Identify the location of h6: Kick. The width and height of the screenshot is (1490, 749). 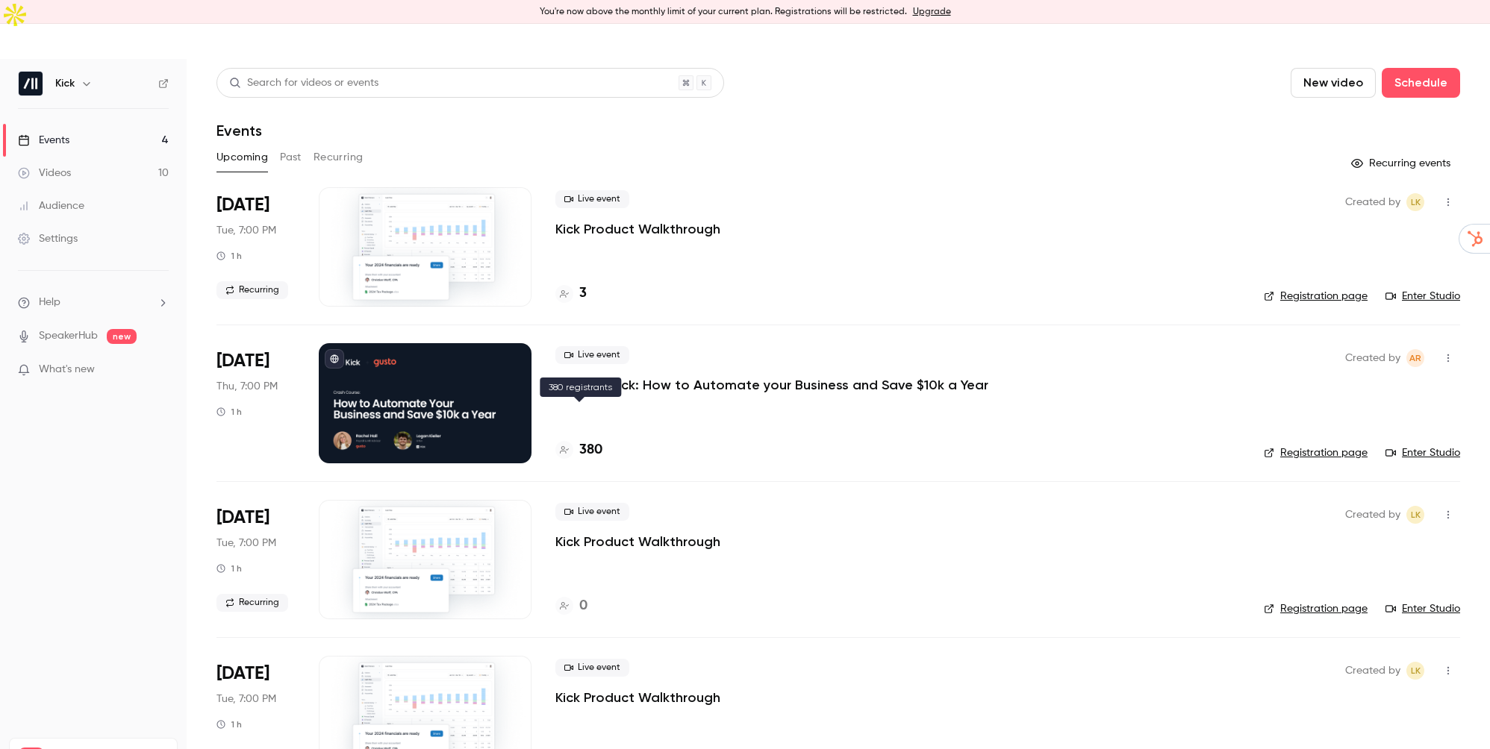
(65, 84).